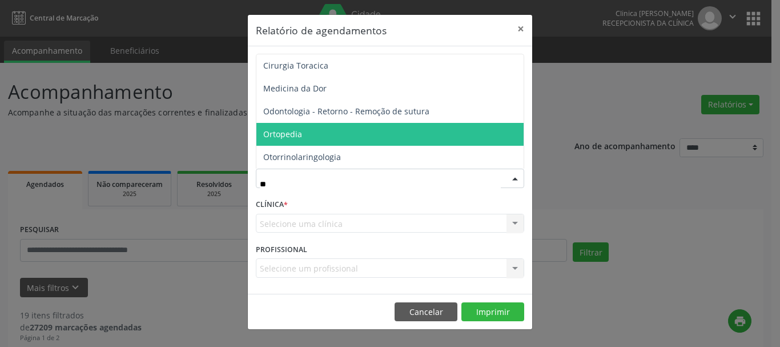 The height and width of the screenshot is (347, 780). I want to click on h5: Relatório de agendamentos, so click(321, 30).